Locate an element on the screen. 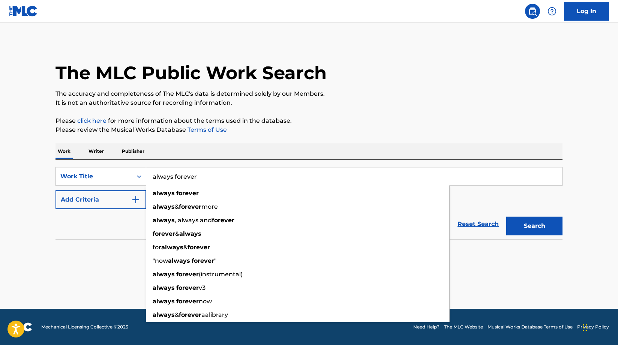  img: search is located at coordinates (533, 11).